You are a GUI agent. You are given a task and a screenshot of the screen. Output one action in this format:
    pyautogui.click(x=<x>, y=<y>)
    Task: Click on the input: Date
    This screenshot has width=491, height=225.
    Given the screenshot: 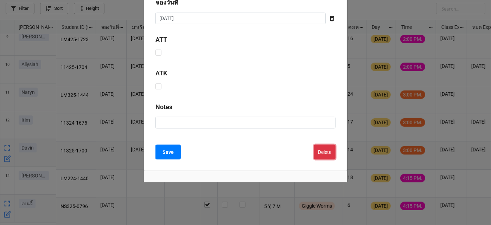 What is the action you would take?
    pyautogui.click(x=241, y=19)
    